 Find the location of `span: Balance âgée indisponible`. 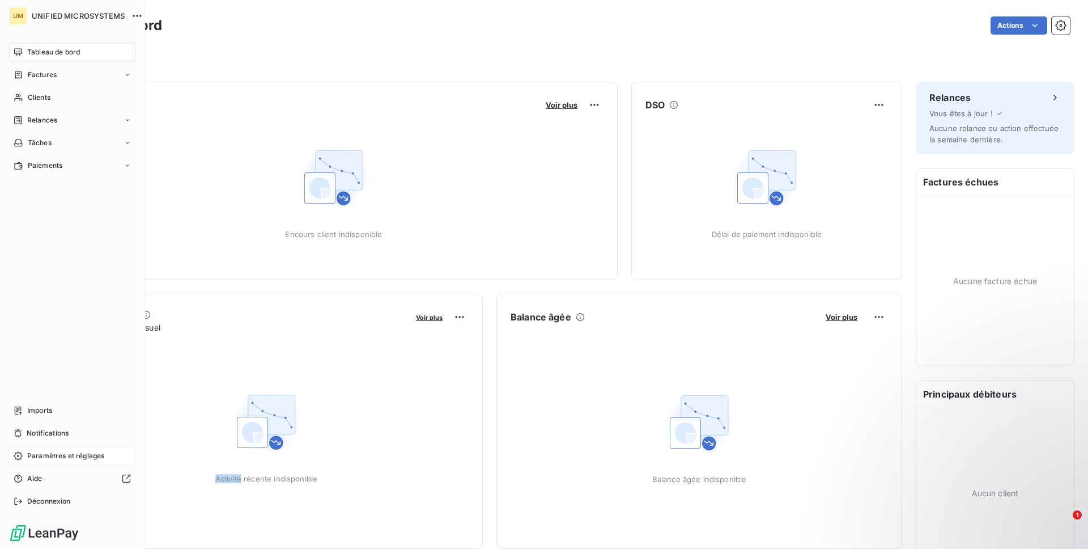

span: Balance âgée indisponible is located at coordinates (699, 479).